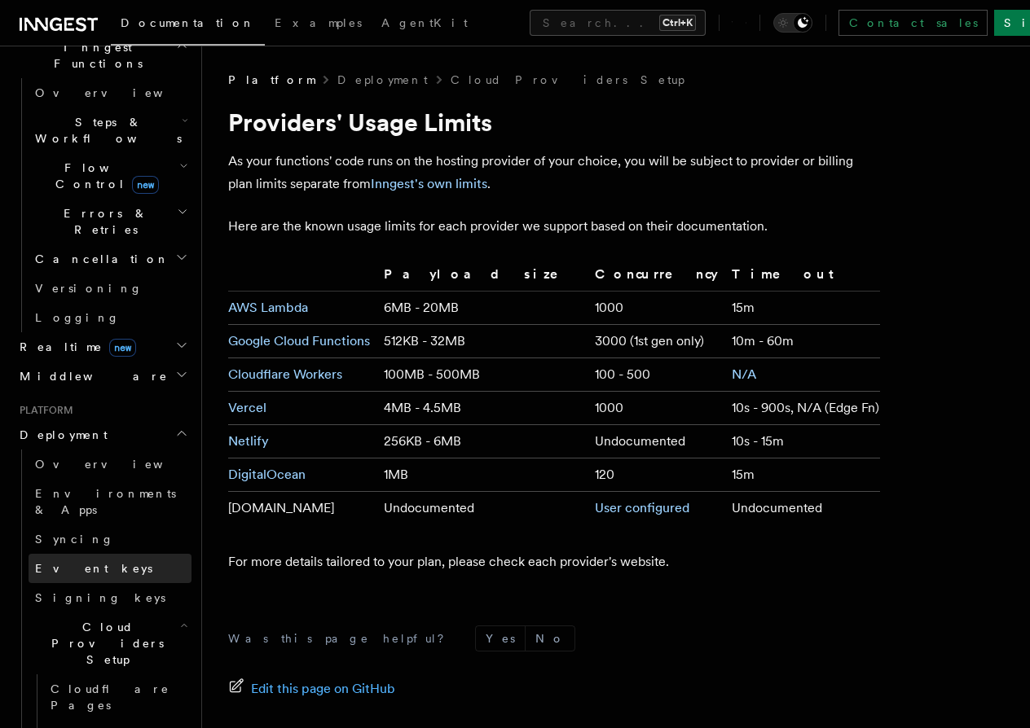  Describe the element at coordinates (95, 55) in the screenshot. I see `span: Inngest Functions` at that location.